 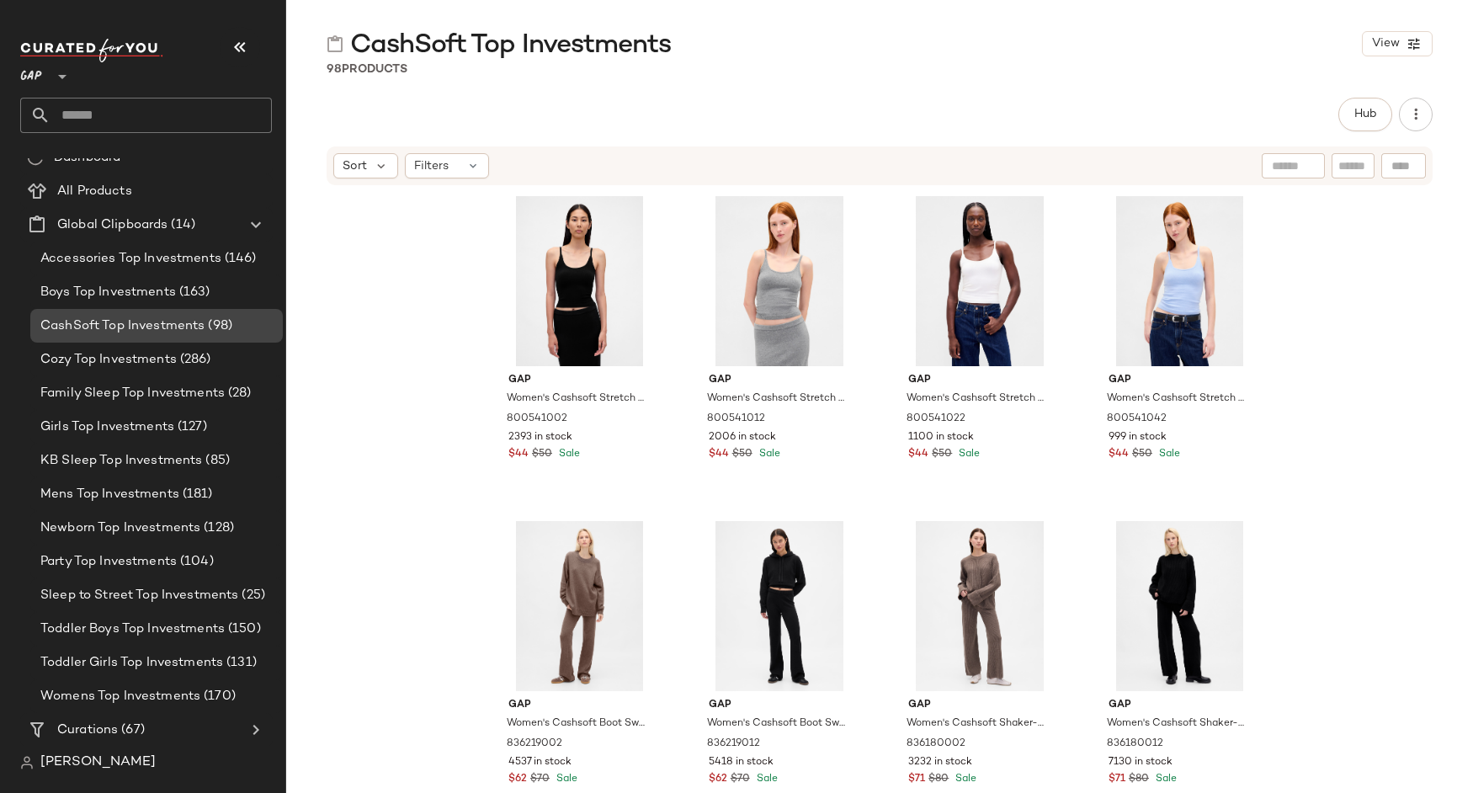 I want to click on span: (25), so click(x=252, y=595).